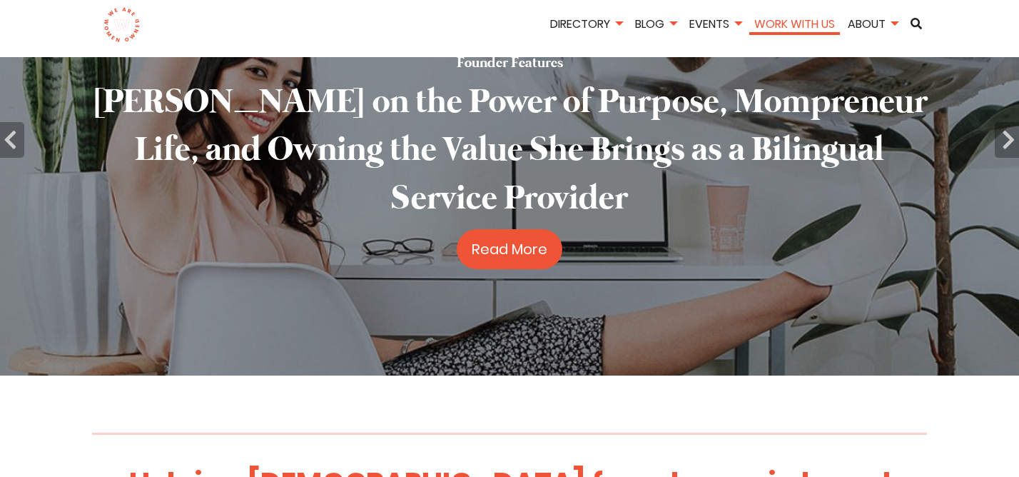 This screenshot has height=477, width=1019. Describe the element at coordinates (586, 24) in the screenshot. I see `a: Directory` at that location.